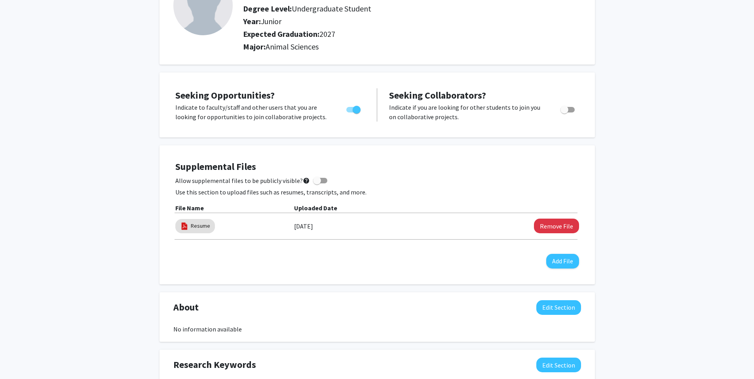 The image size is (754, 379). I want to click on h2: Year:, so click(384, 21).